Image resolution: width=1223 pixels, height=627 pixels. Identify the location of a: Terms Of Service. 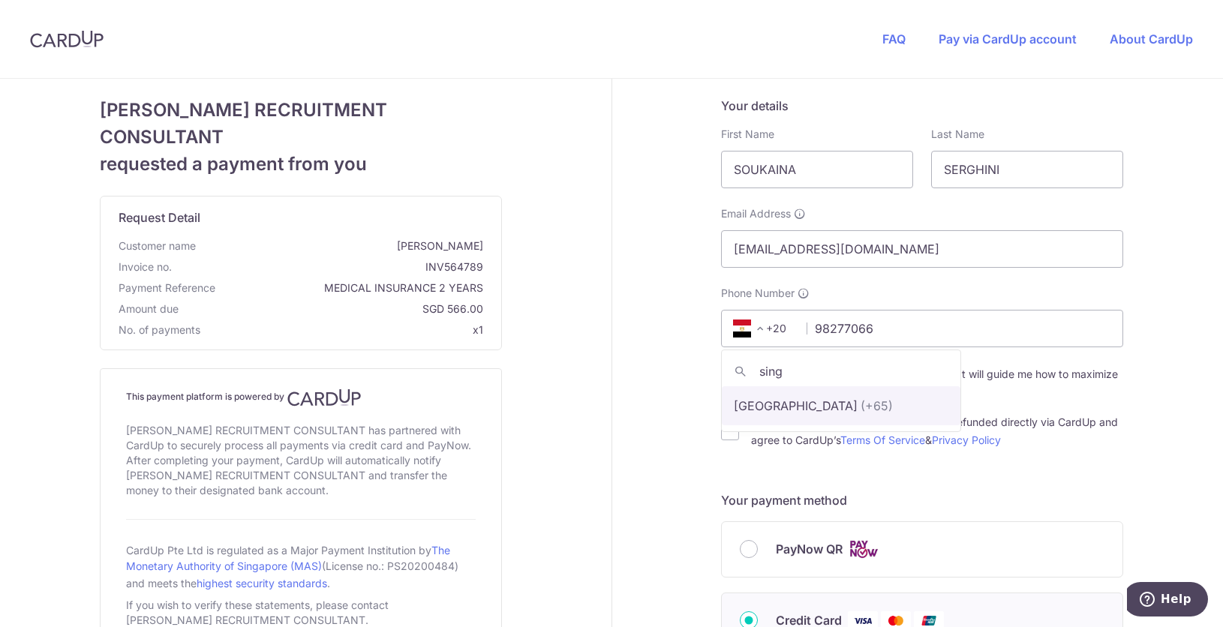
(883, 440).